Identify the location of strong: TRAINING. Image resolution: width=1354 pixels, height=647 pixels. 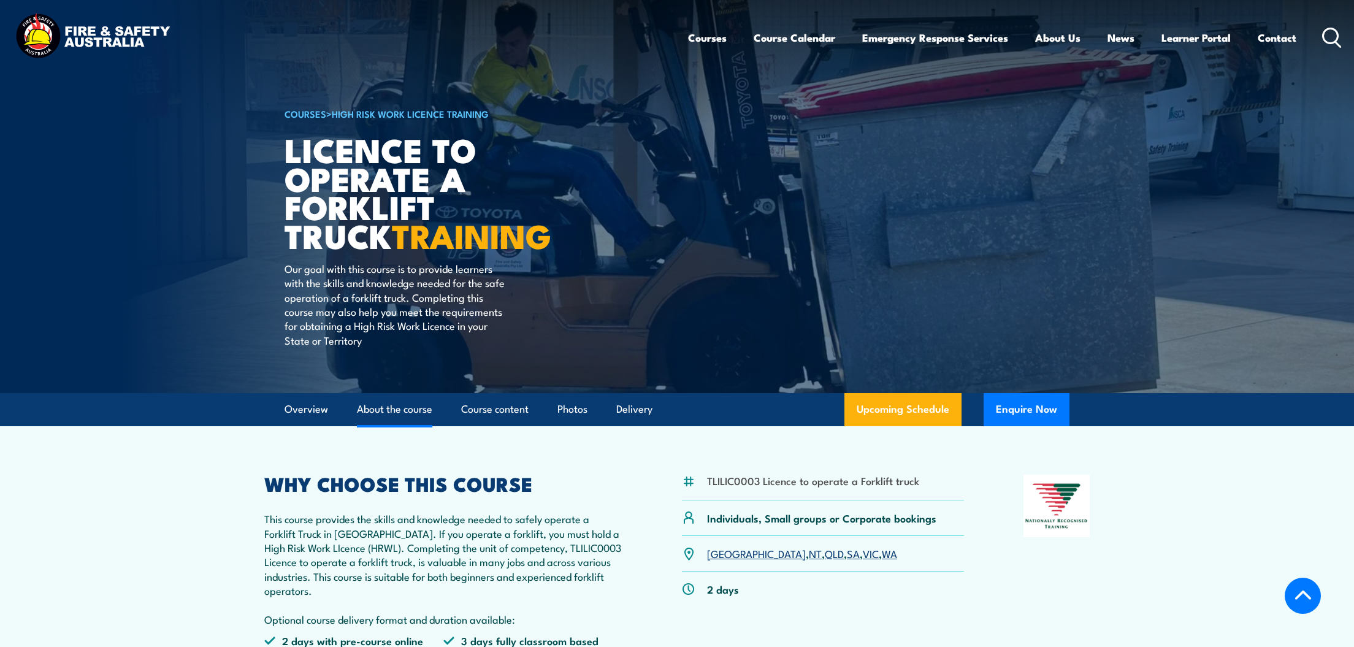
(472, 234).